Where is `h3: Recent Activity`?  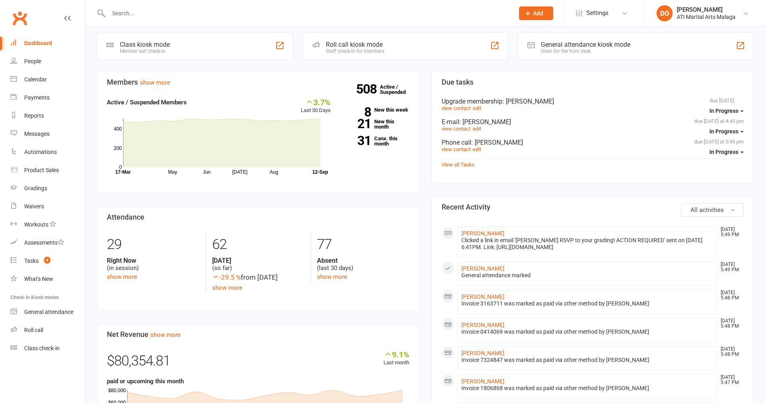 h3: Recent Activity is located at coordinates (593, 207).